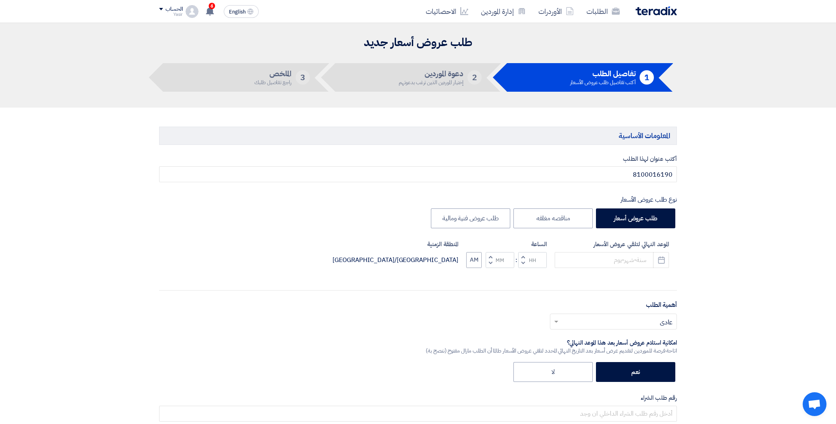  What do you see at coordinates (418, 135) in the screenshot?
I see `h5: المعلومات الأساسية` at bounding box center [418, 135].